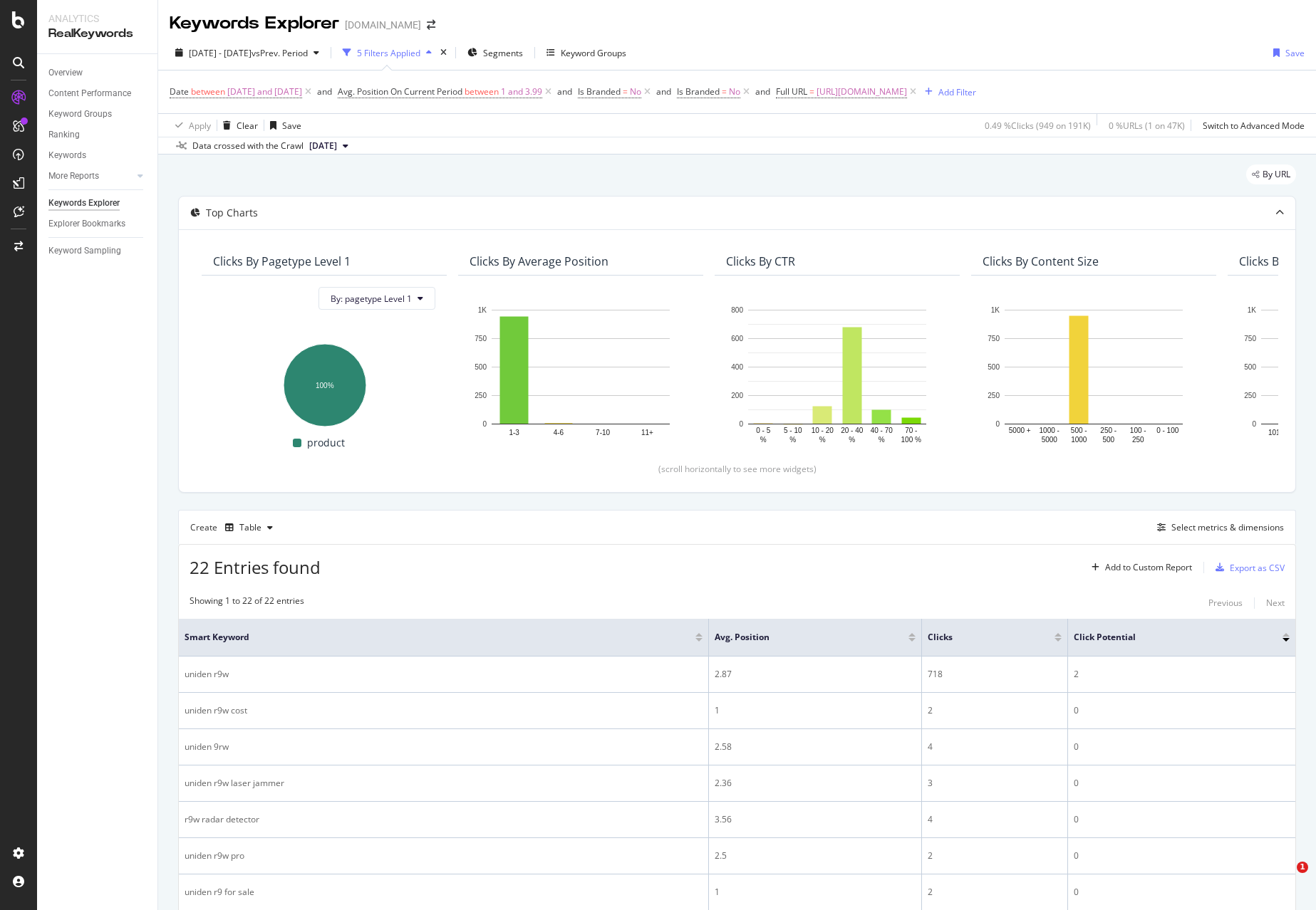  What do you see at coordinates (1049, 430) in the screenshot?
I see `text: 1000 -` at bounding box center [1049, 430].